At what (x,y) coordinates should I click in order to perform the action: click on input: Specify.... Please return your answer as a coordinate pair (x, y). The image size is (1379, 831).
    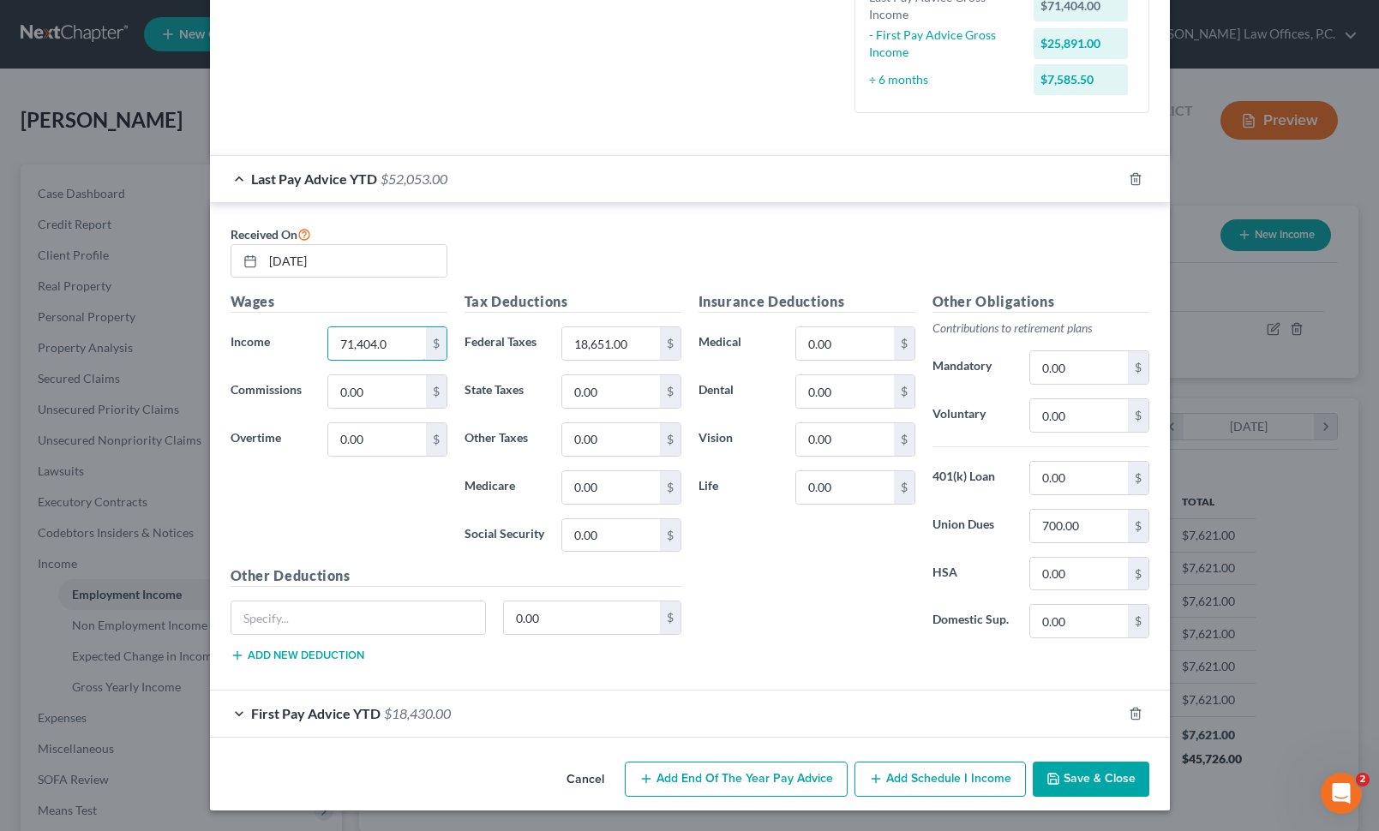
    Looking at the image, I should click on (358, 618).